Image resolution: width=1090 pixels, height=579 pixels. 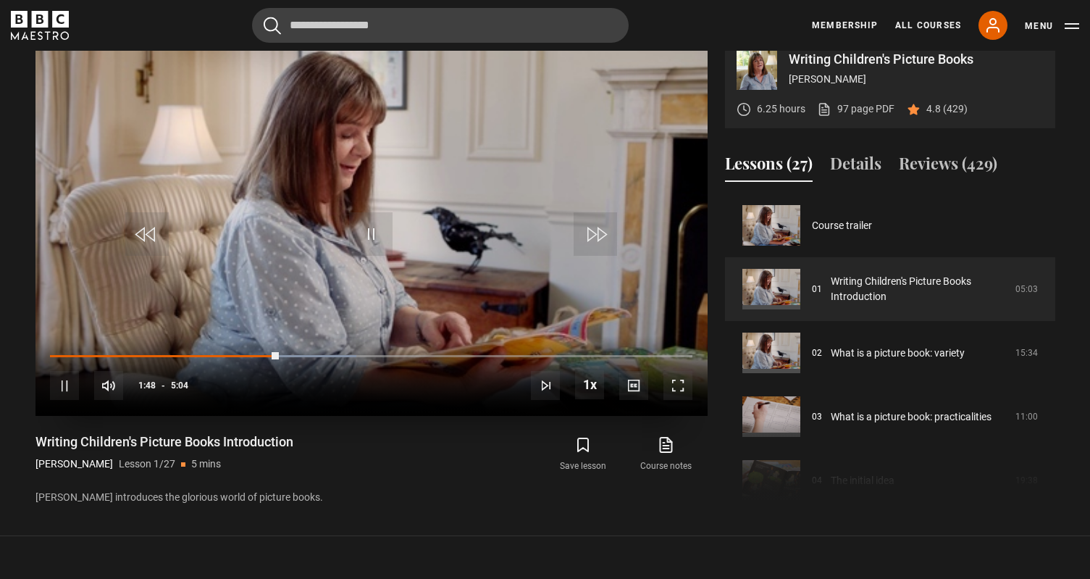 What do you see at coordinates (272, 25) in the screenshot?
I see `button: Submit the search query` at bounding box center [272, 25].